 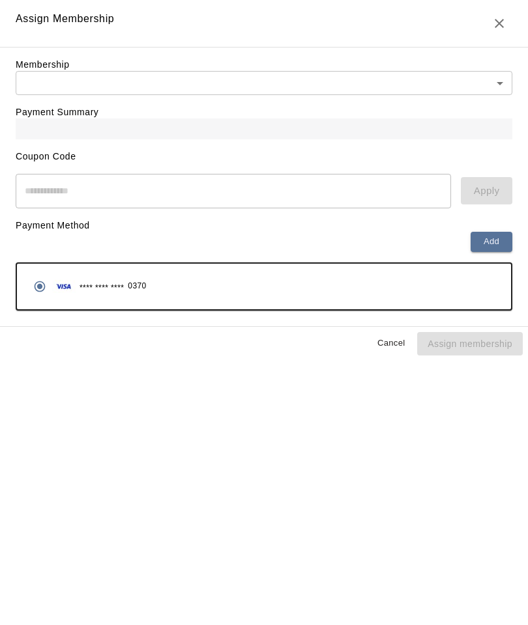 I want to click on label: Payment Method, so click(x=53, y=225).